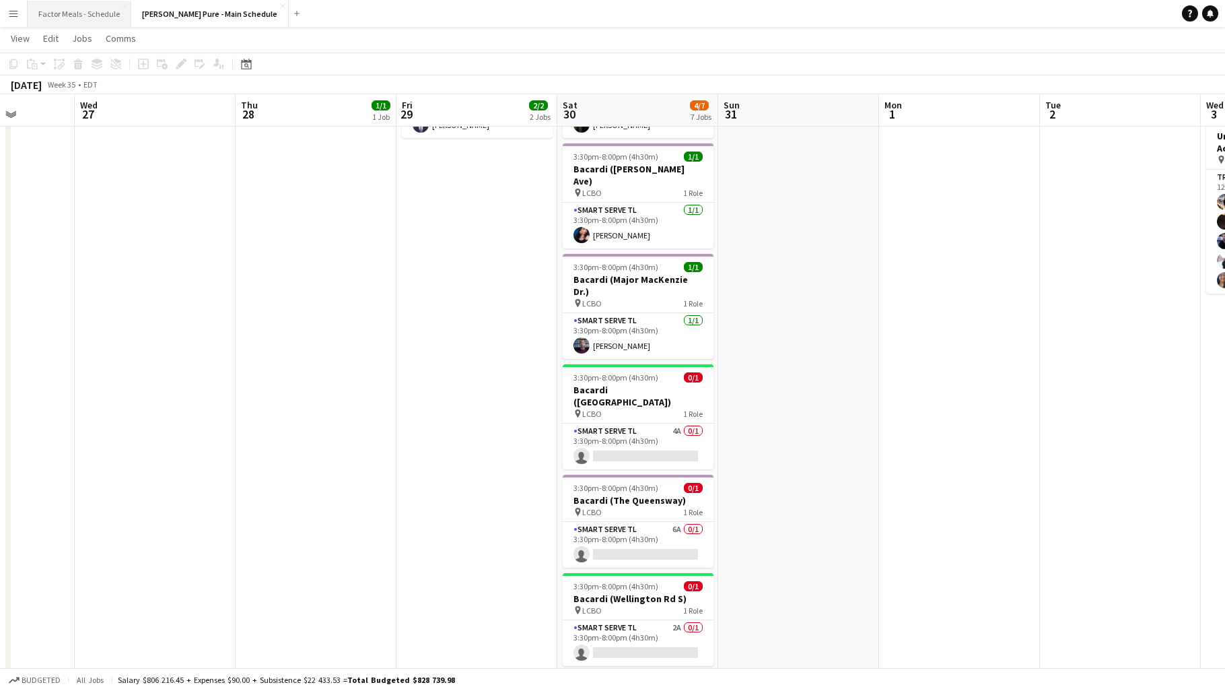 This screenshot has width=1225, height=691. I want to click on h3: Bacardi (The Queensway), so click(638, 500).